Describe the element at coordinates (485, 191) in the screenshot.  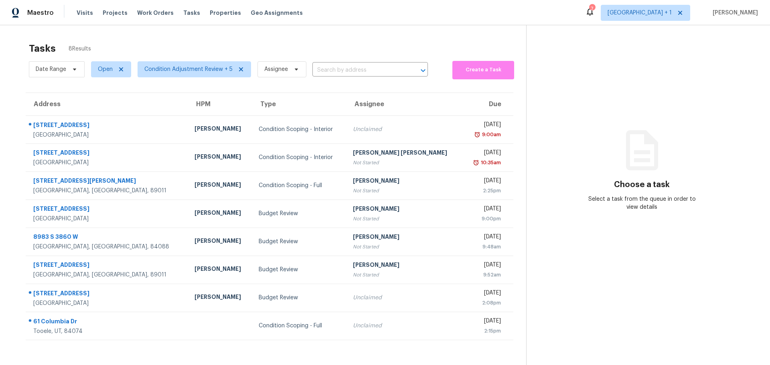
I see `div: 2:25pm` at that location.